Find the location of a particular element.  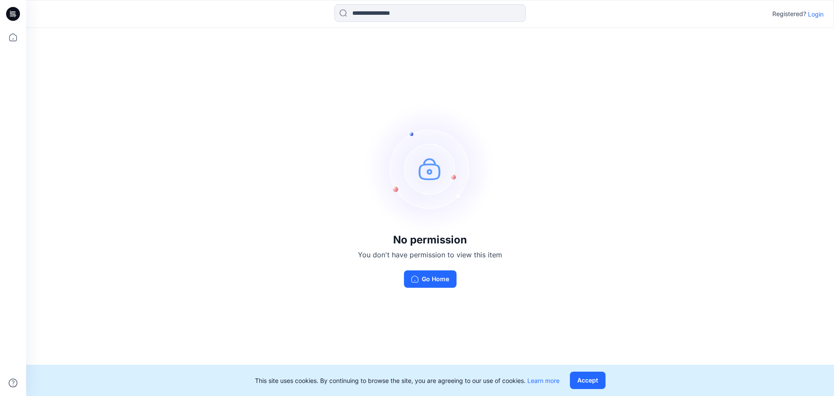

button: Go Home is located at coordinates (430, 279).